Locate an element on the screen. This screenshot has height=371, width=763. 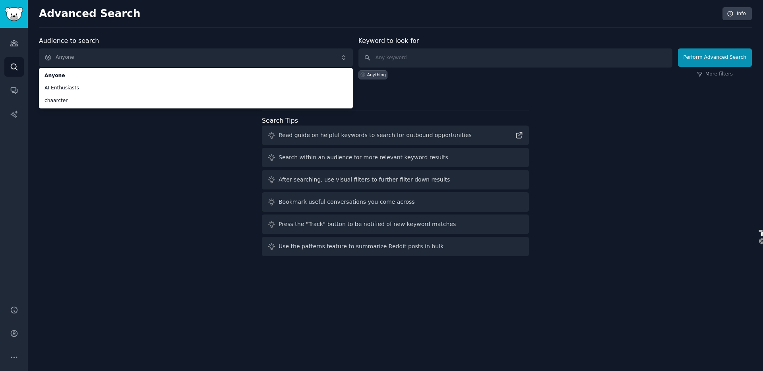
div: Search within an audience for more relevant keyword results is located at coordinates (363, 157).